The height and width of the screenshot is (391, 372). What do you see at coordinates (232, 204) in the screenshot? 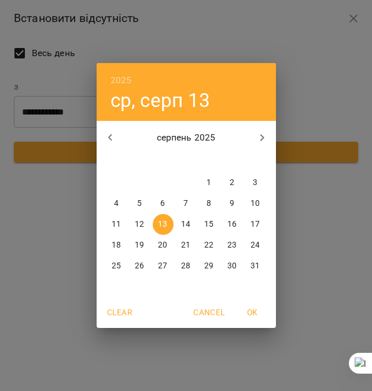
I see `button: 9` at bounding box center [232, 204].